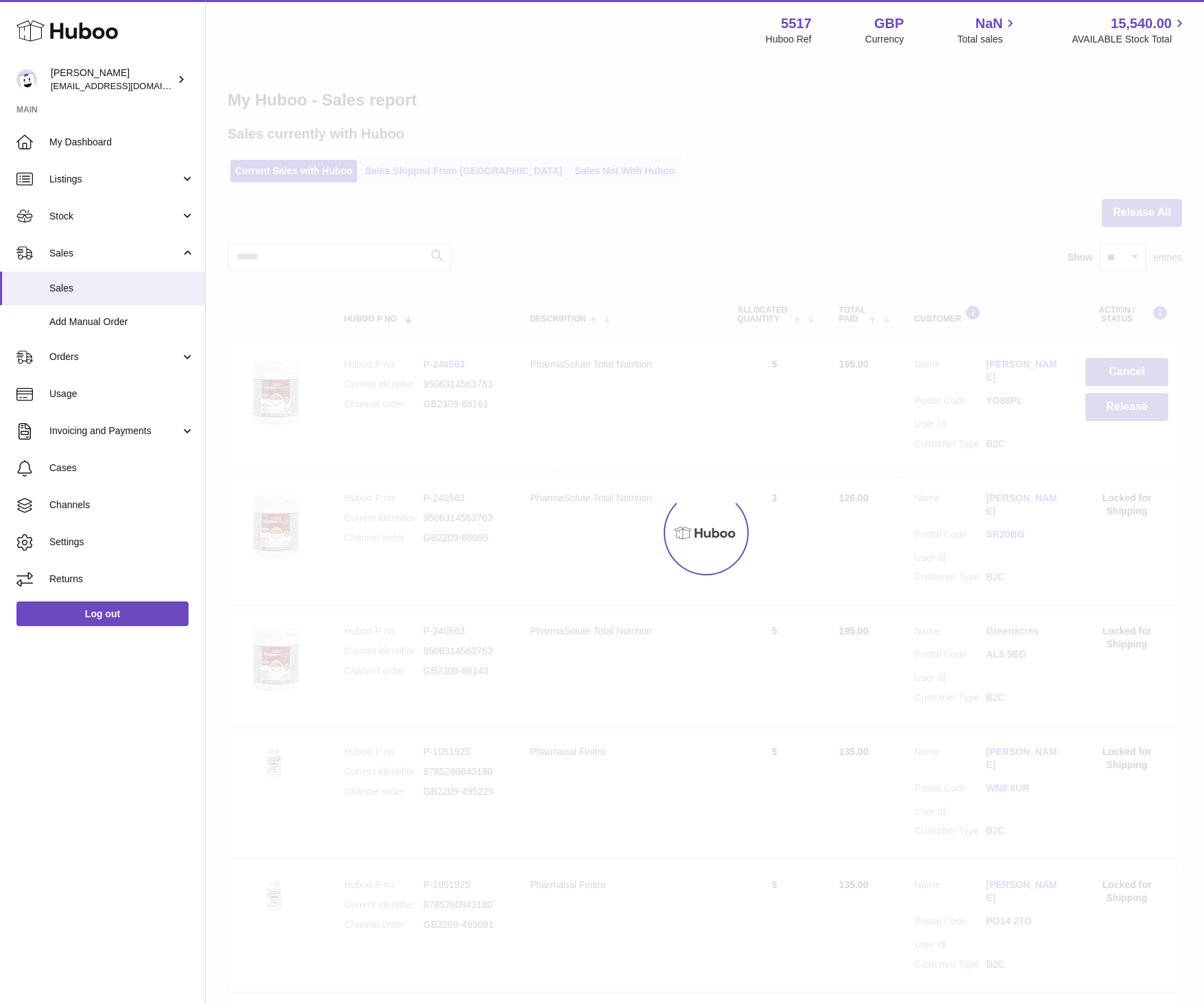  I want to click on img: alessiavanzwolle@hotmail.com, so click(27, 80).